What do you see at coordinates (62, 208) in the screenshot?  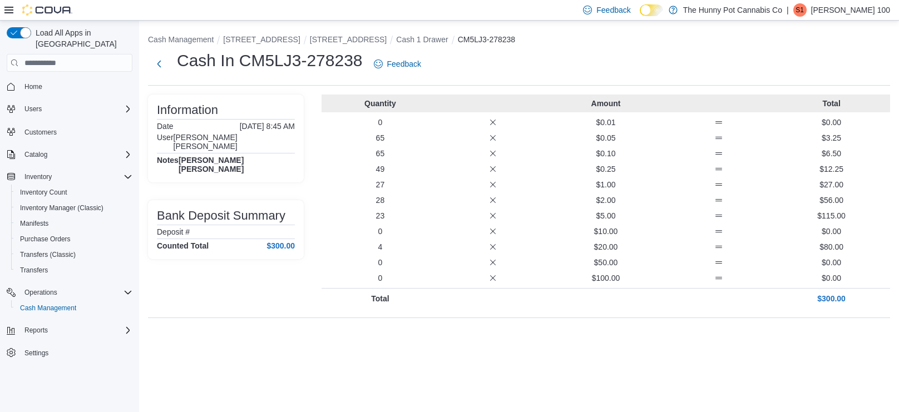 I see `a: Inventory Manager (Classic)` at bounding box center [62, 208].